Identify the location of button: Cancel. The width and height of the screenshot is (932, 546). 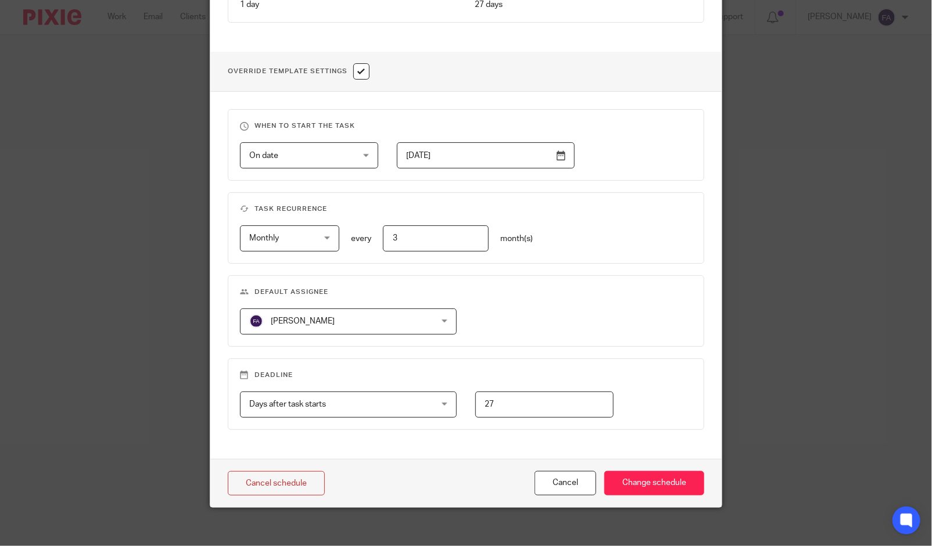
(565, 484).